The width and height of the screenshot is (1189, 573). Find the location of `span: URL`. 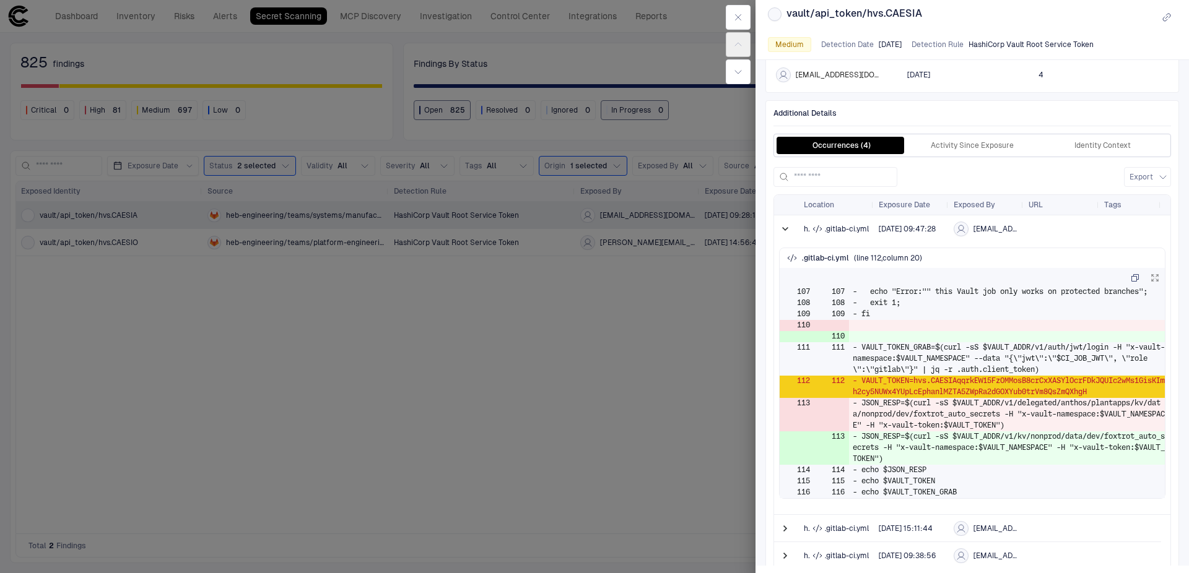

span: URL is located at coordinates (1035, 205).